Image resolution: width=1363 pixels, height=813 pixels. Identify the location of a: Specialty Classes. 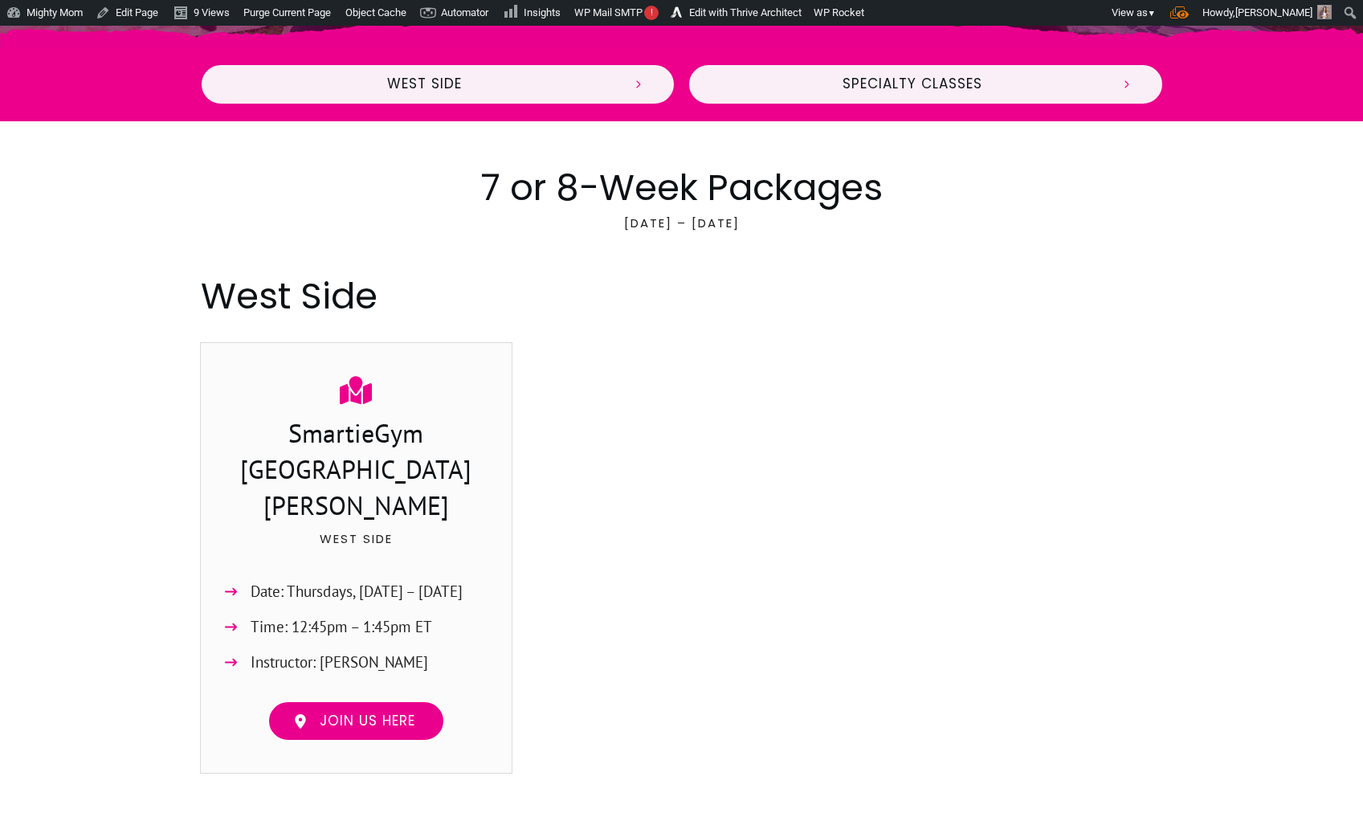
(925, 84).